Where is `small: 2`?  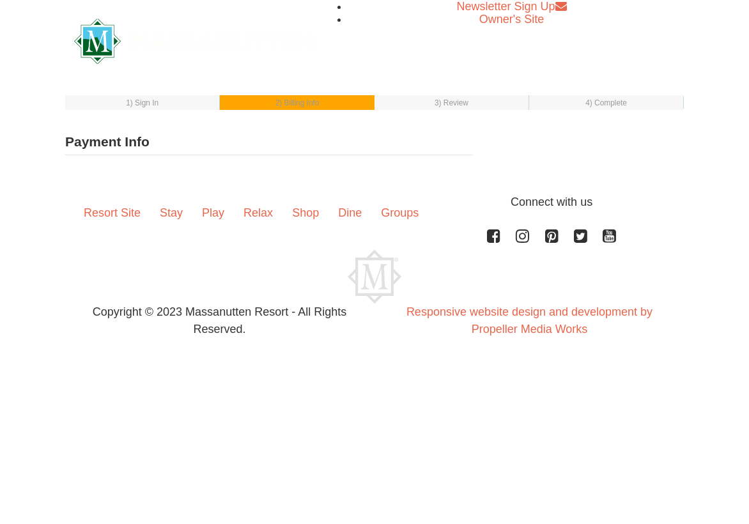 small: 2 is located at coordinates (297, 103).